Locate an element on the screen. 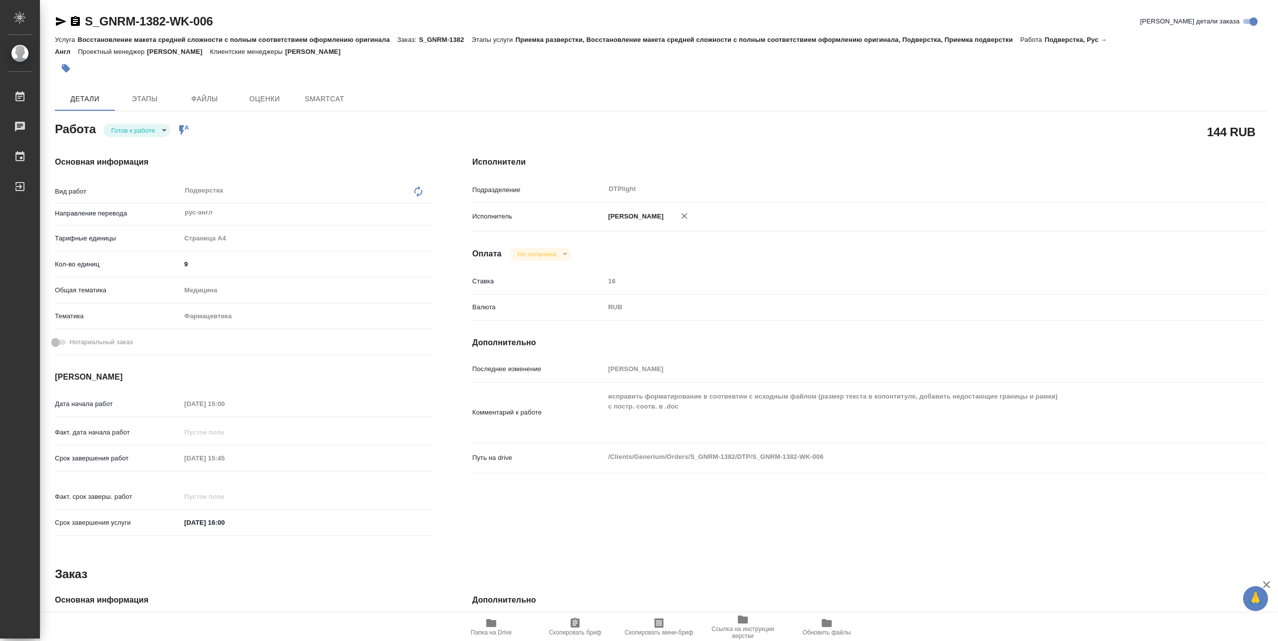 This screenshot has width=1278, height=641. p: Направление перевода is located at coordinates (118, 214).